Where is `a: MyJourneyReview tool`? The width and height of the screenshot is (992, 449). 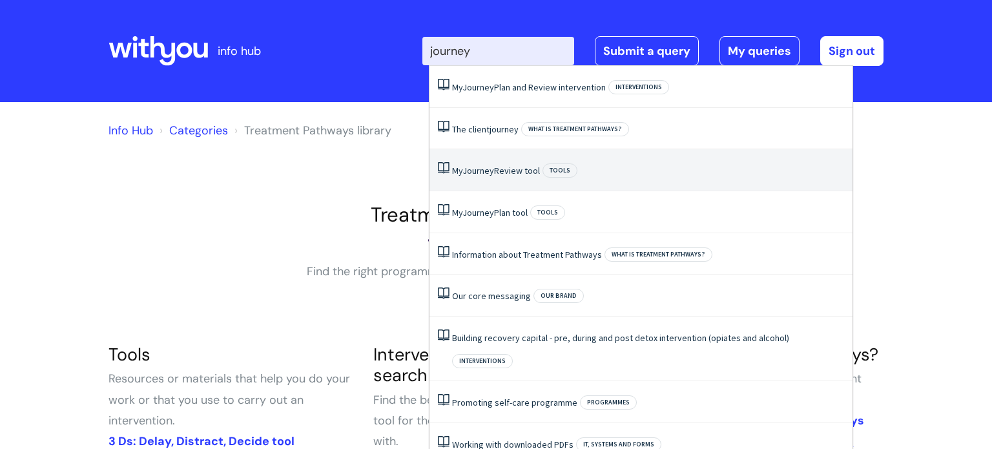 a: MyJourneyReview tool is located at coordinates (496, 171).